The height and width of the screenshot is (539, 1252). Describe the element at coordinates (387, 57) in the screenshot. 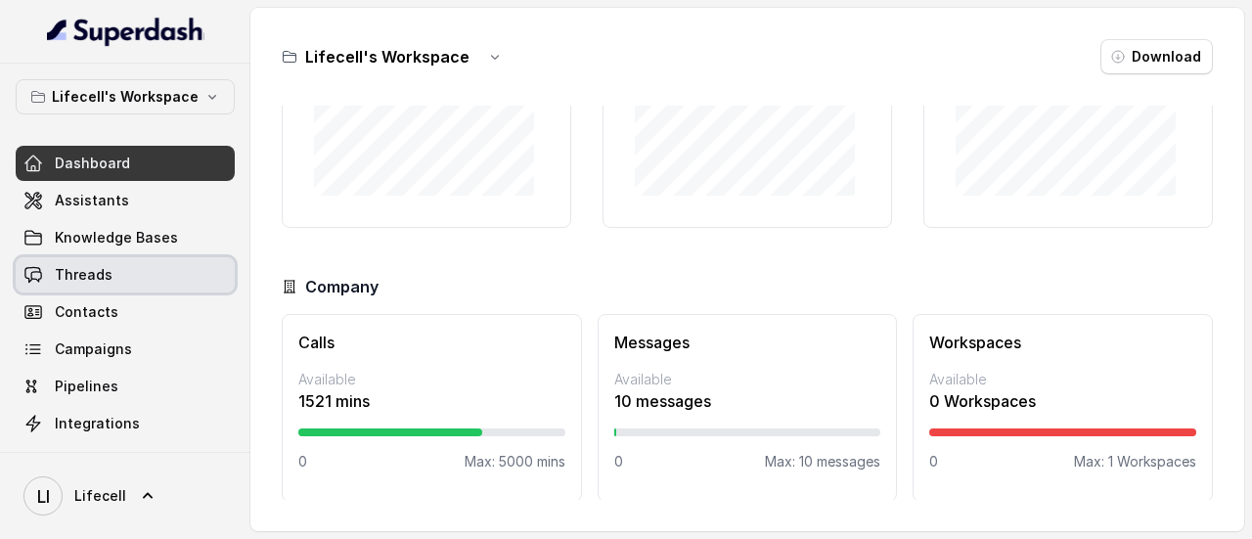

I see `h3: Lifecell's Workspace` at that location.